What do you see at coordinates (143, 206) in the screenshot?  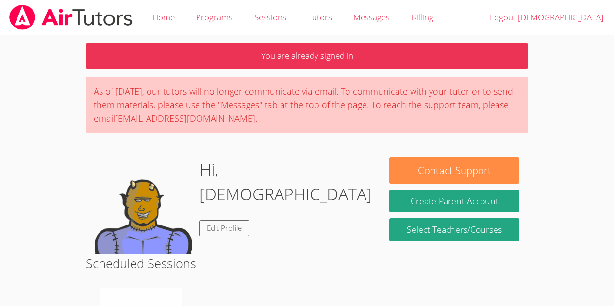 I see `img: default.png` at bounding box center [143, 206].